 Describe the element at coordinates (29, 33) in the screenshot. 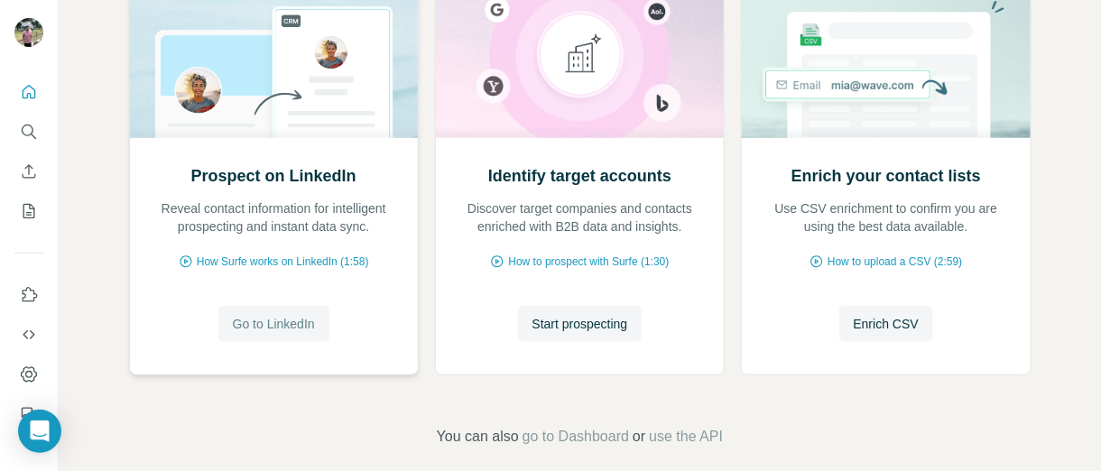

I see `img: Avatar` at that location.